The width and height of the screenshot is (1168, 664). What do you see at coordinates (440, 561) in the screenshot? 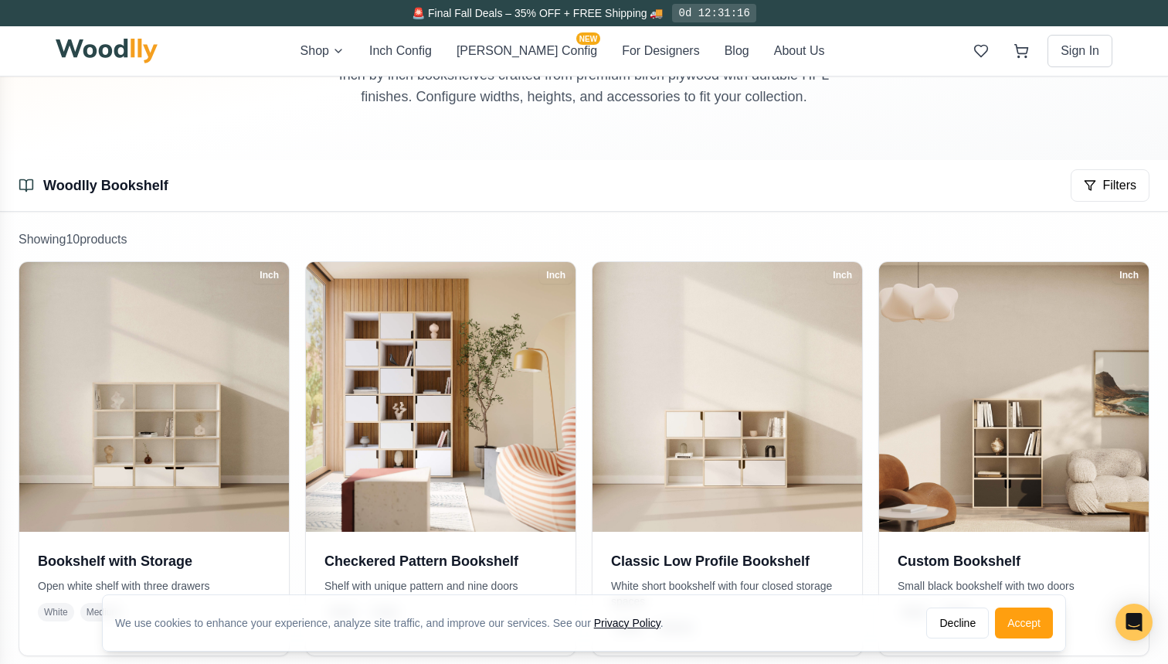
I see `h3: Checkered Pattern Bookshelf` at bounding box center [440, 561].